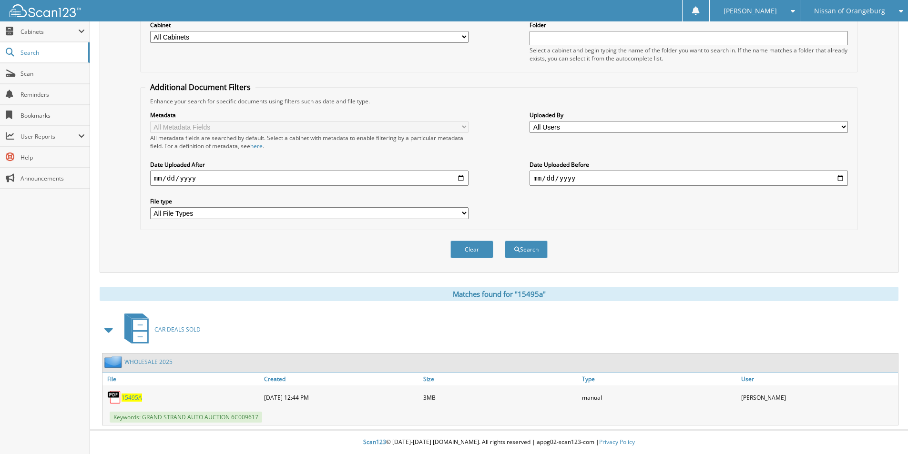  I want to click on img: folder2.png, so click(114, 362).